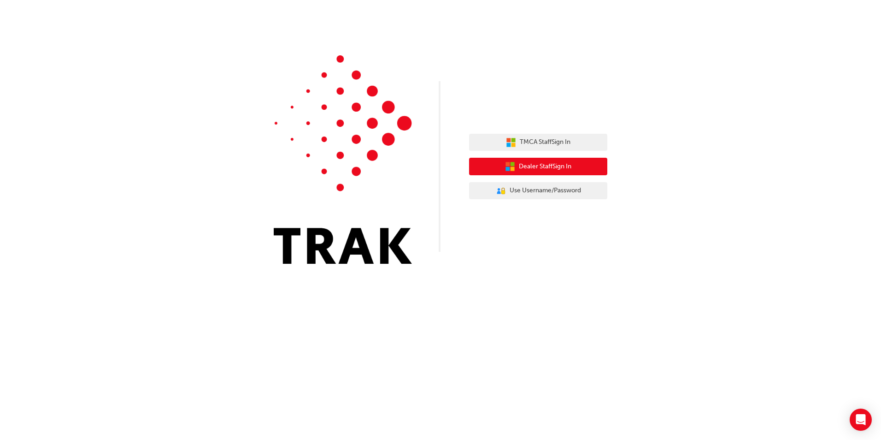  What do you see at coordinates (545, 142) in the screenshot?
I see `span: TMCA Staff Sign In` at bounding box center [545, 142].